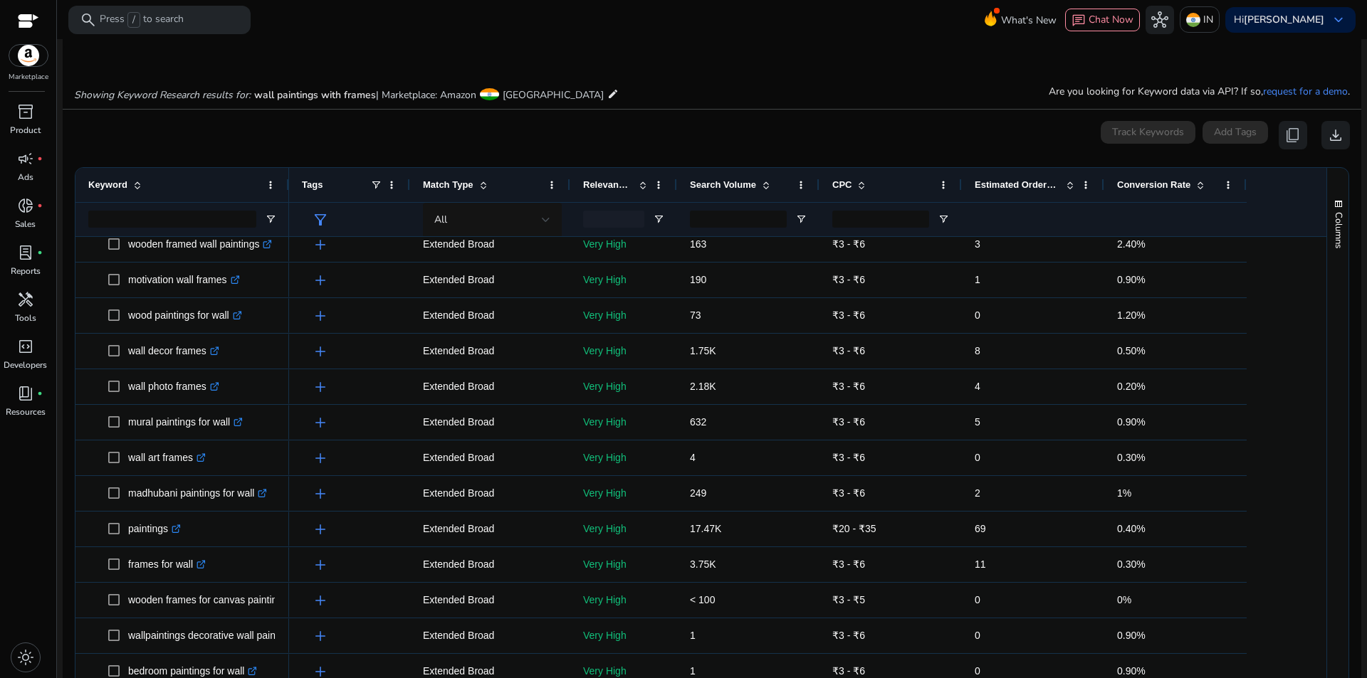 The height and width of the screenshot is (678, 1367). I want to click on img: amazon.svg, so click(28, 56).